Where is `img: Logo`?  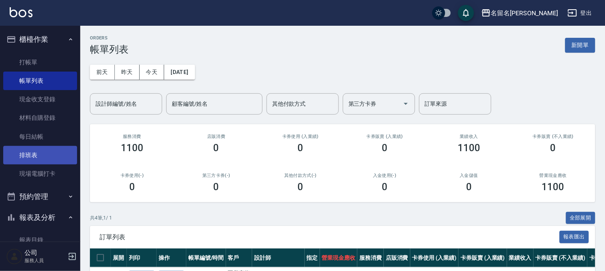
img: Logo is located at coordinates (21, 12).